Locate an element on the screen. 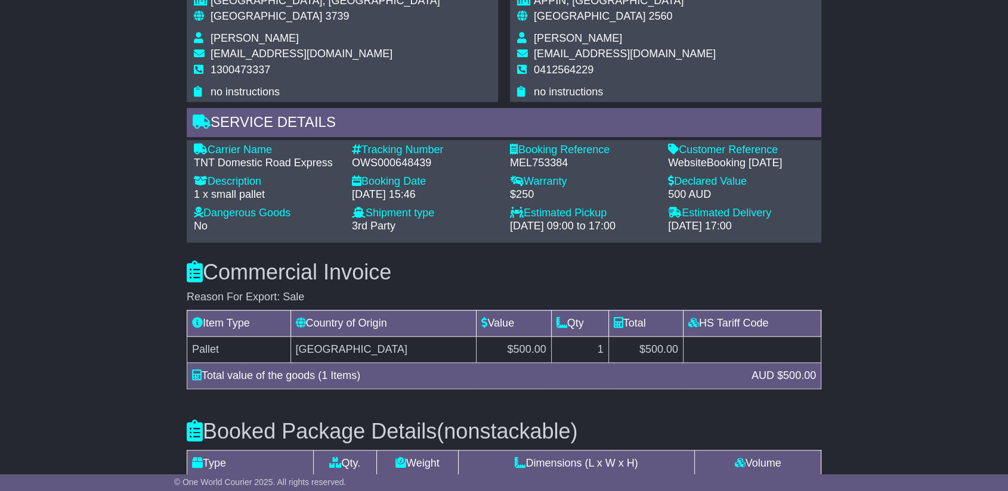 The image size is (1008, 491). div: Total value of the goods (1 Items) is located at coordinates (466, 376).